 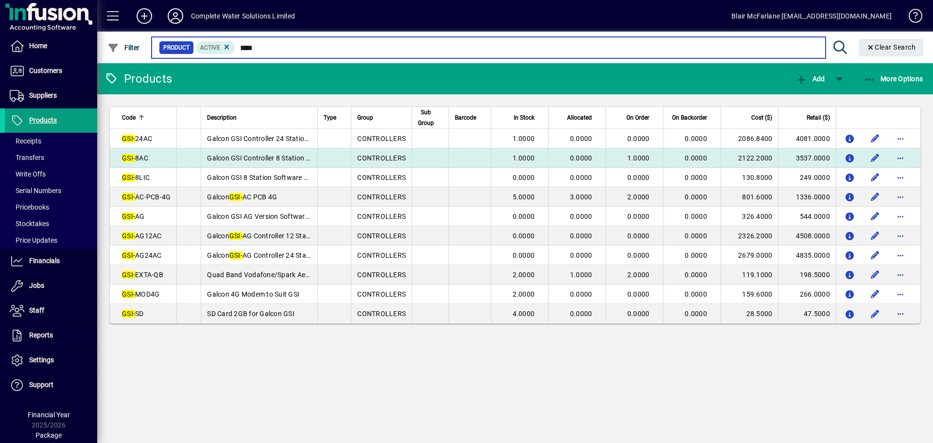 I want to click on span: EXTA-QB, so click(x=142, y=275).